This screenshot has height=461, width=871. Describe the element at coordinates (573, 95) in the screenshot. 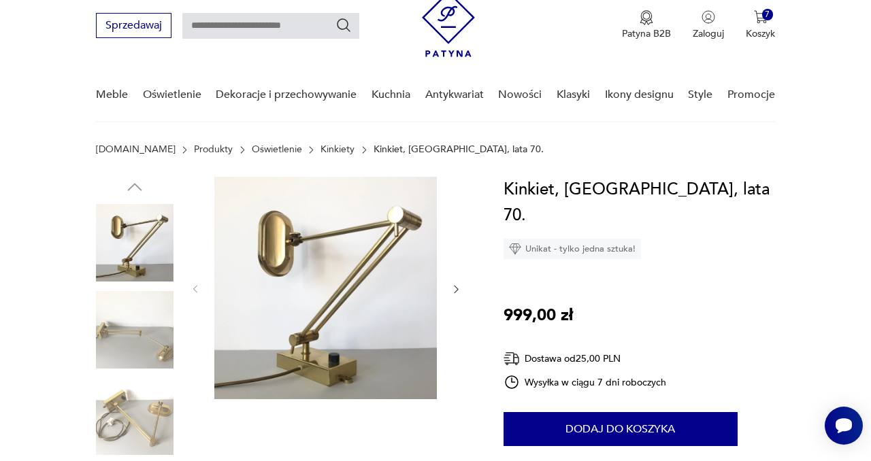

I see `a: Klasyki` at that location.